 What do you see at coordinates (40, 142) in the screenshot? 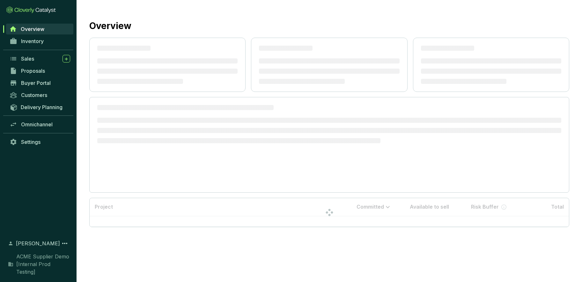
I see `a: Settings` at bounding box center [40, 142].